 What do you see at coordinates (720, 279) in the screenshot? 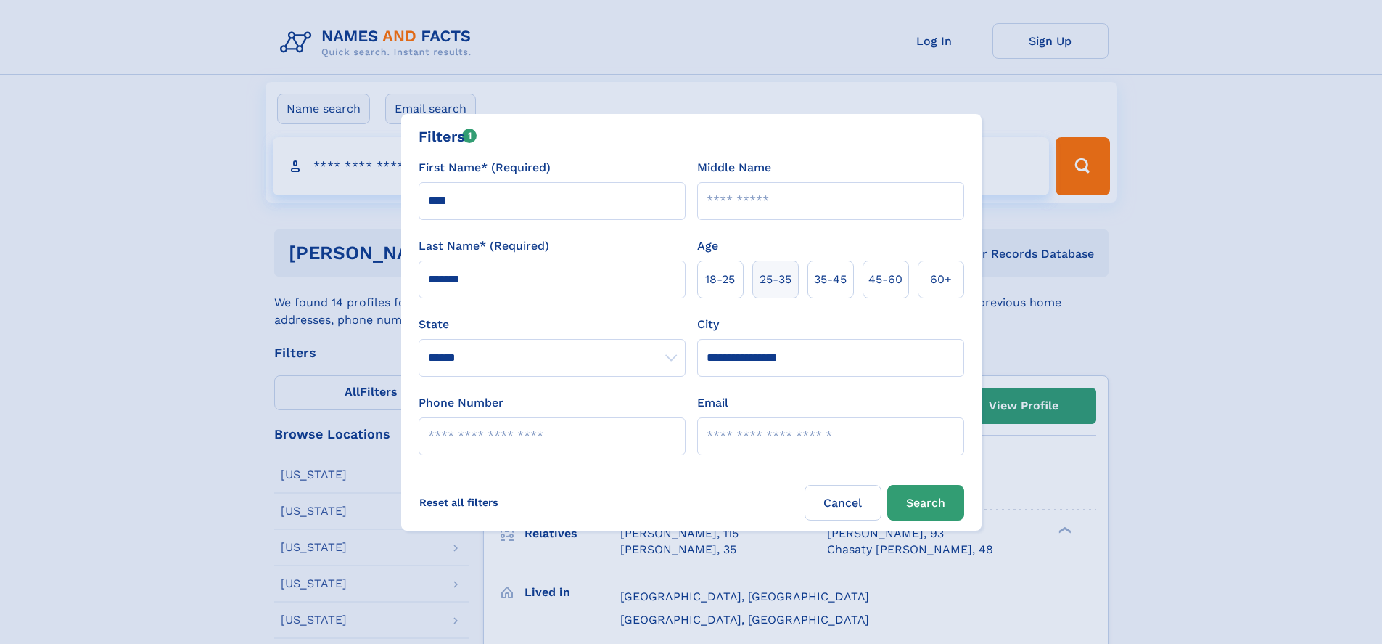
I see `span: 18‑25` at bounding box center [720, 279].